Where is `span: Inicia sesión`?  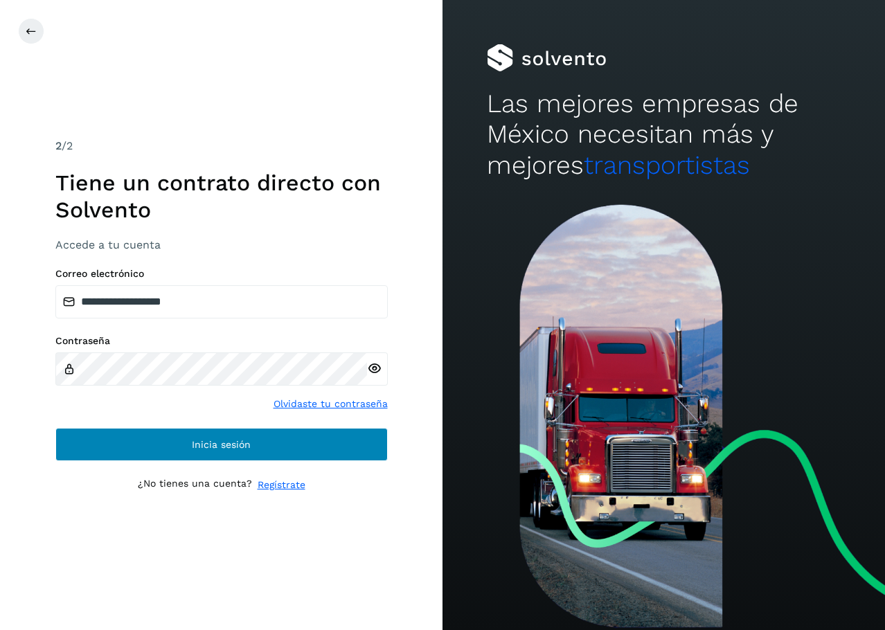 span: Inicia sesión is located at coordinates (221, 444).